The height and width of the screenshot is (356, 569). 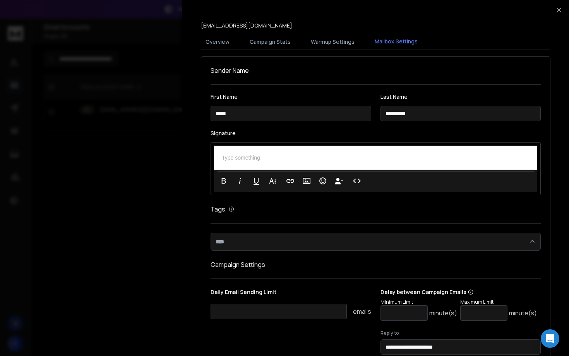 I want to click on p: emails, so click(x=362, y=311).